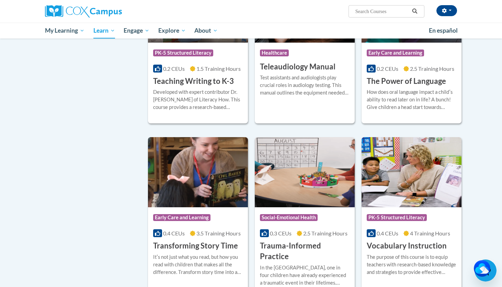 The image size is (502, 287). What do you see at coordinates (298, 67) in the screenshot?
I see `h3: Teleaudiology Manual` at bounding box center [298, 67].